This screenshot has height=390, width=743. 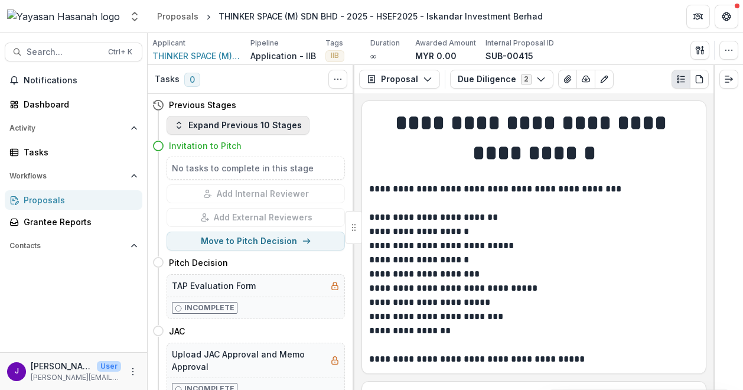 What do you see at coordinates (699, 79) in the screenshot?
I see `button: PDF view` at bounding box center [699, 79].